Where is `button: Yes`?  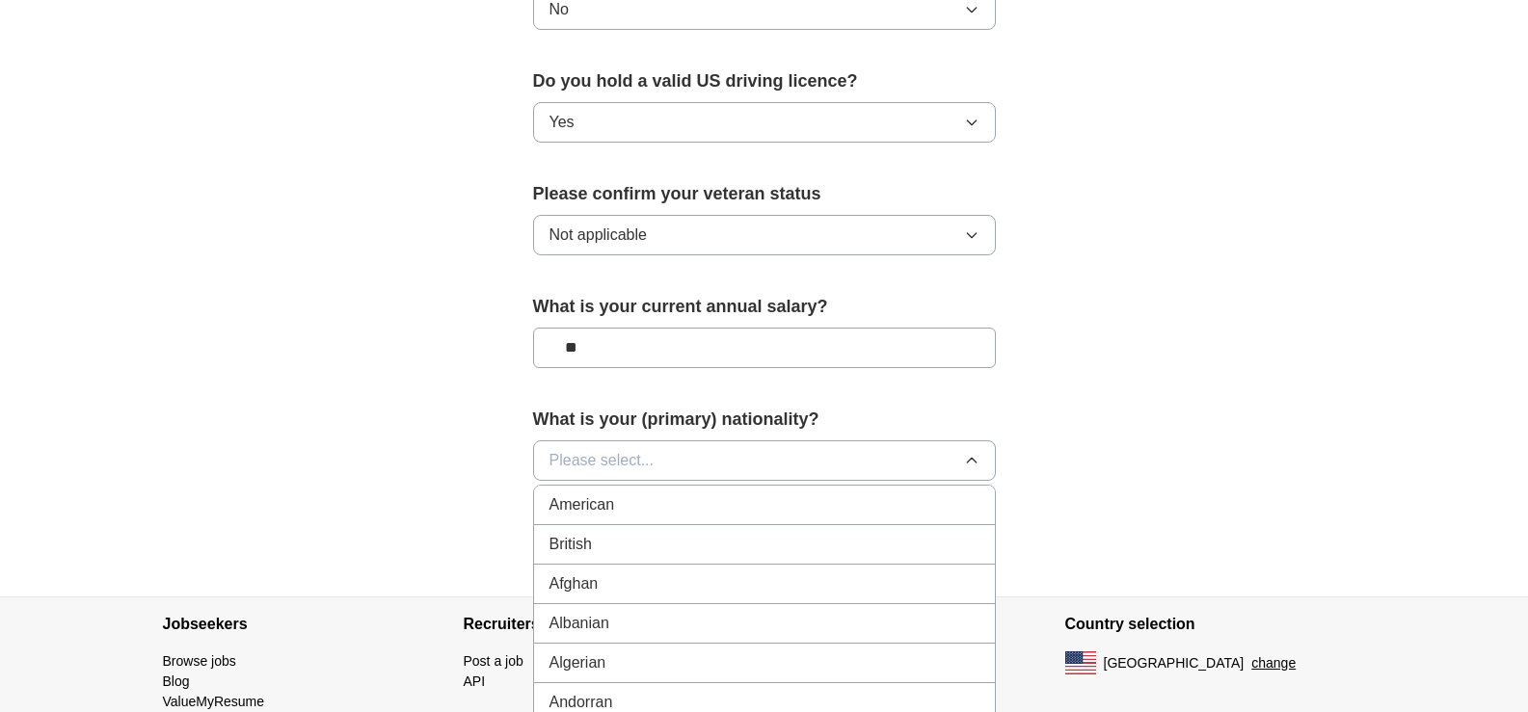
button: Yes is located at coordinates (764, 122).